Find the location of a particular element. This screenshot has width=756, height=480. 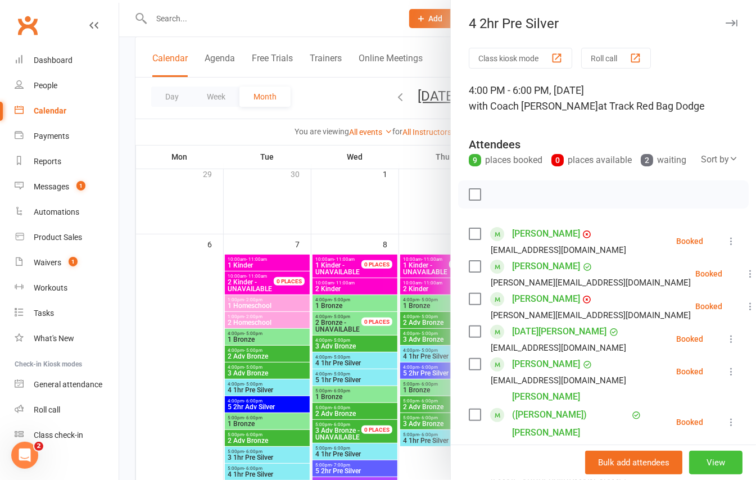

button: Bulk add attendees is located at coordinates (634, 463).